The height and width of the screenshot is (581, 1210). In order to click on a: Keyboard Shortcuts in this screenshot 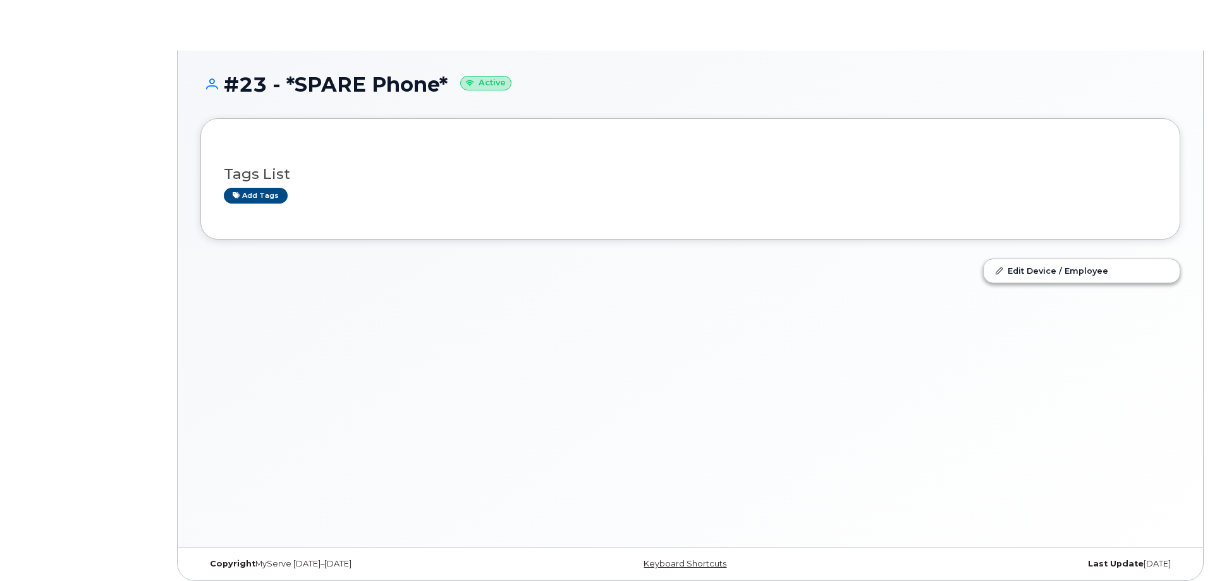, I will do `click(684, 563)`.